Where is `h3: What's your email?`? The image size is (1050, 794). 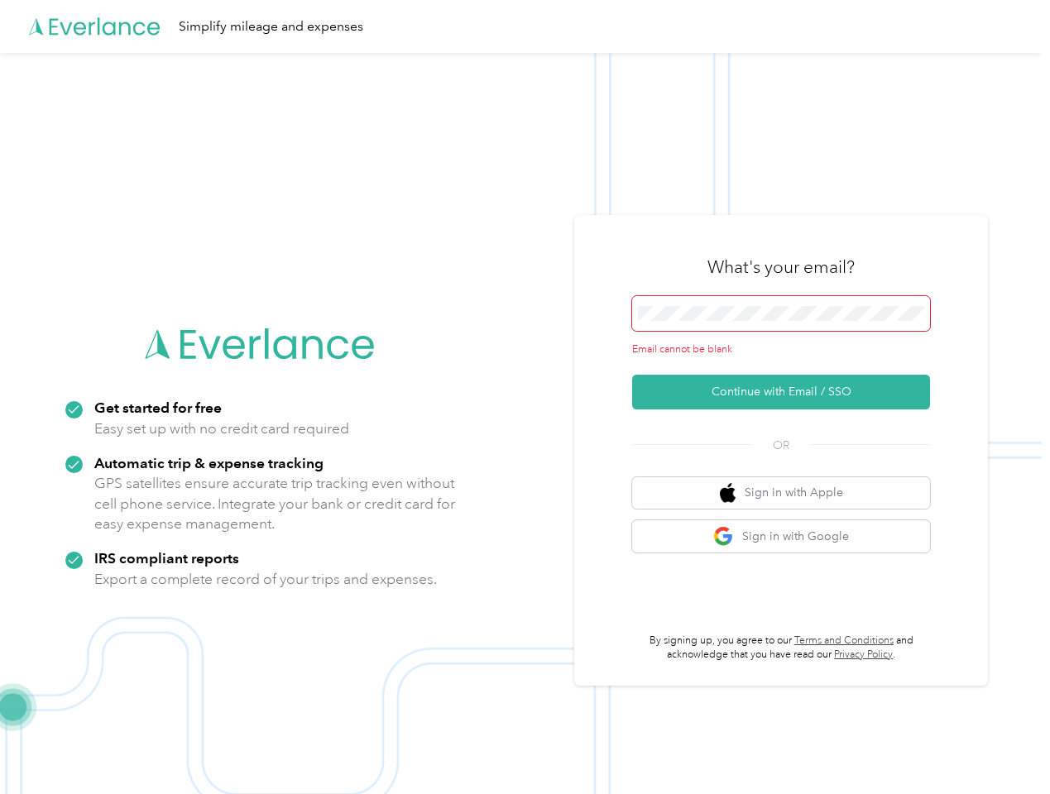 h3: What's your email? is located at coordinates (781, 267).